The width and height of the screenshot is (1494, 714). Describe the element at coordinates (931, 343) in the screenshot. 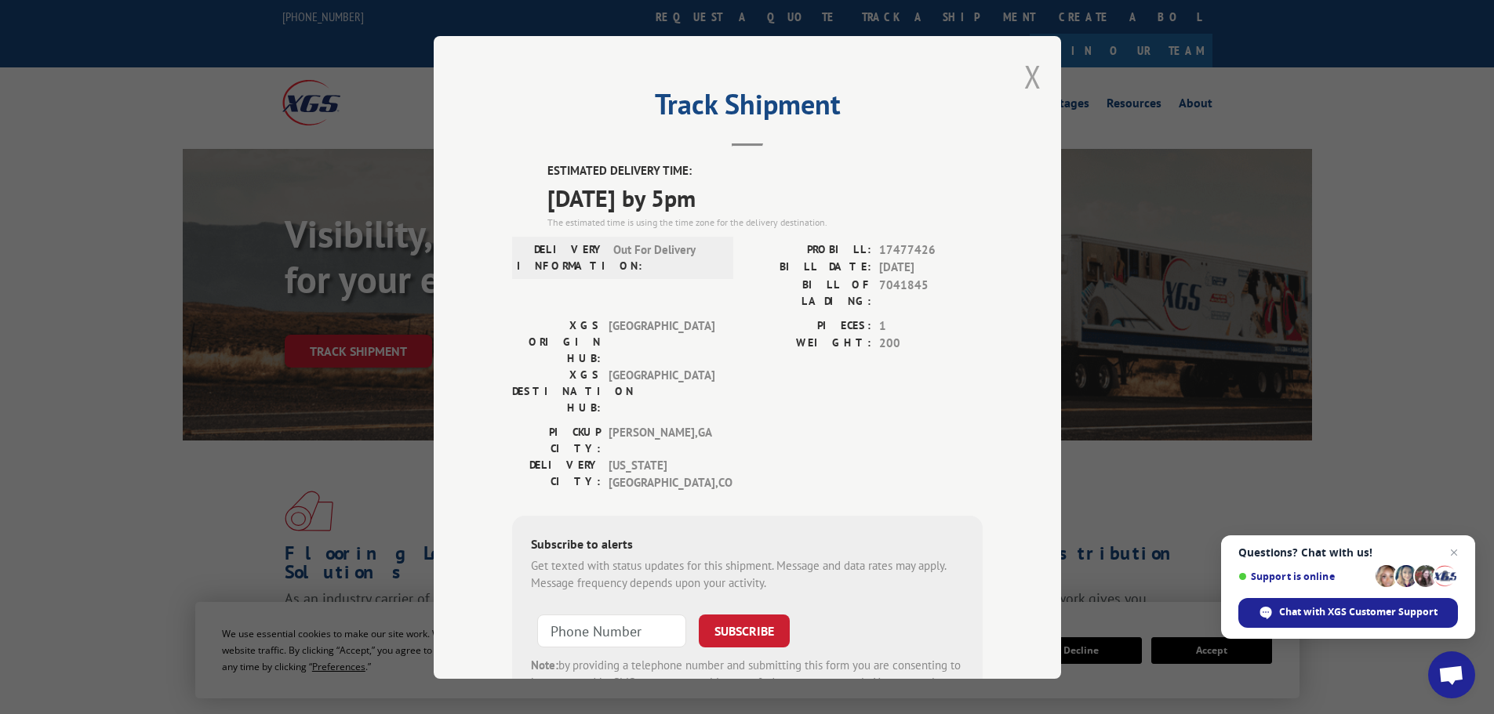

I see `span: 200` at that location.